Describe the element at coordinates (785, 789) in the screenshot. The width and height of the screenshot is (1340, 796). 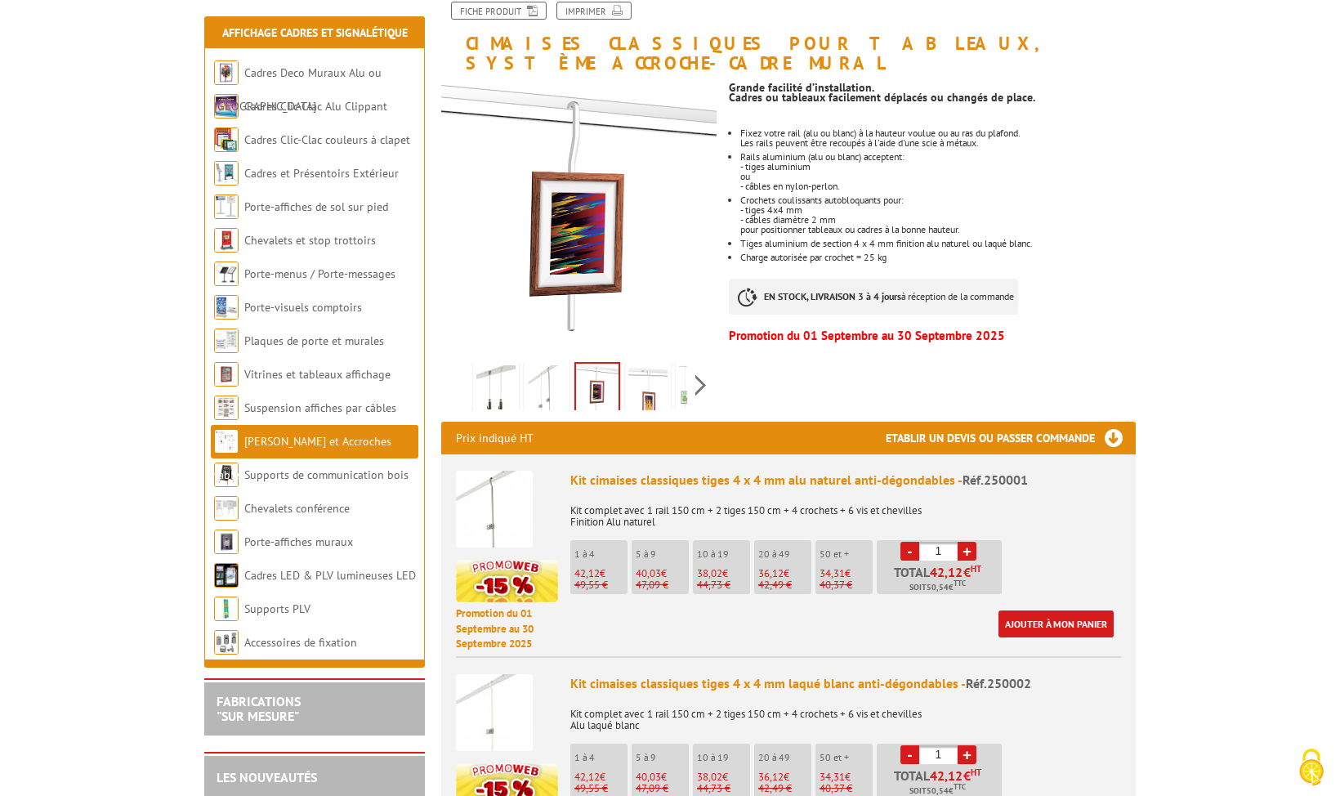
I see `p: 42,49 €` at that location.